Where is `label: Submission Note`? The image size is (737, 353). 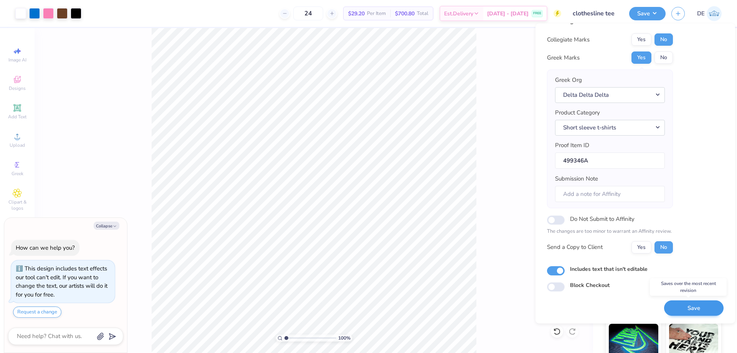 label: Submission Note is located at coordinates (576, 178).